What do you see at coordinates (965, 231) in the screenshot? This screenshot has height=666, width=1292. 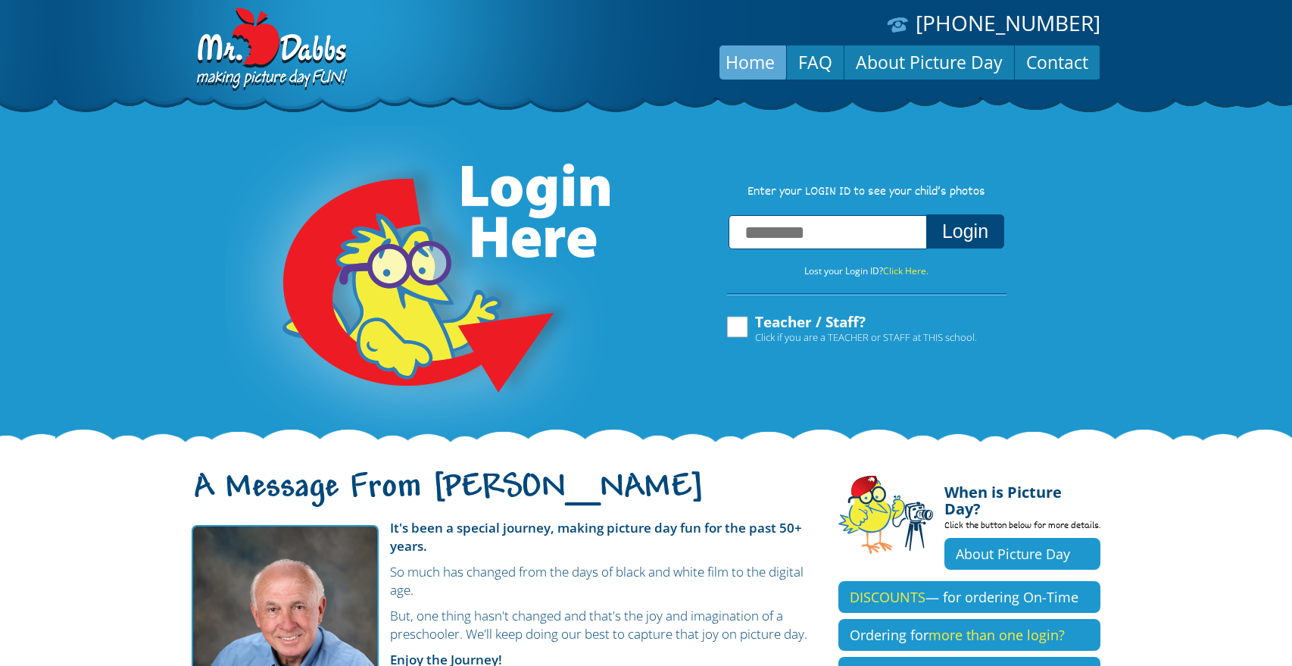 I see `button: Login` at bounding box center [965, 231].